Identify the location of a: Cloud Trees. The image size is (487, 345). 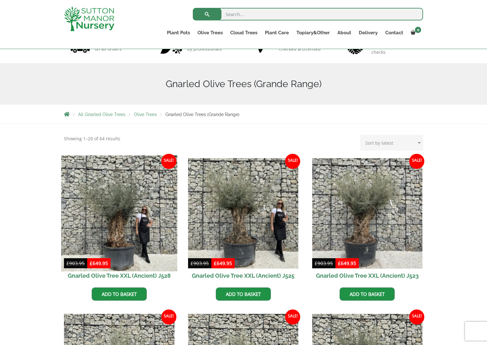
(244, 33).